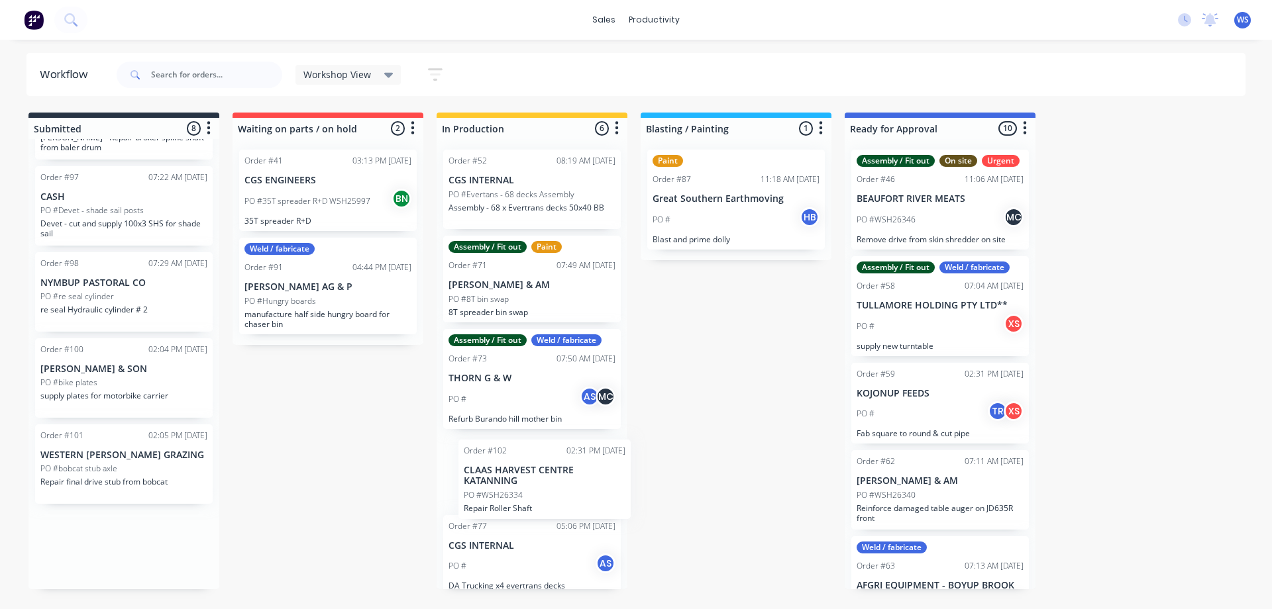 This screenshot has width=1272, height=609. I want to click on img: Factory, so click(34, 20).